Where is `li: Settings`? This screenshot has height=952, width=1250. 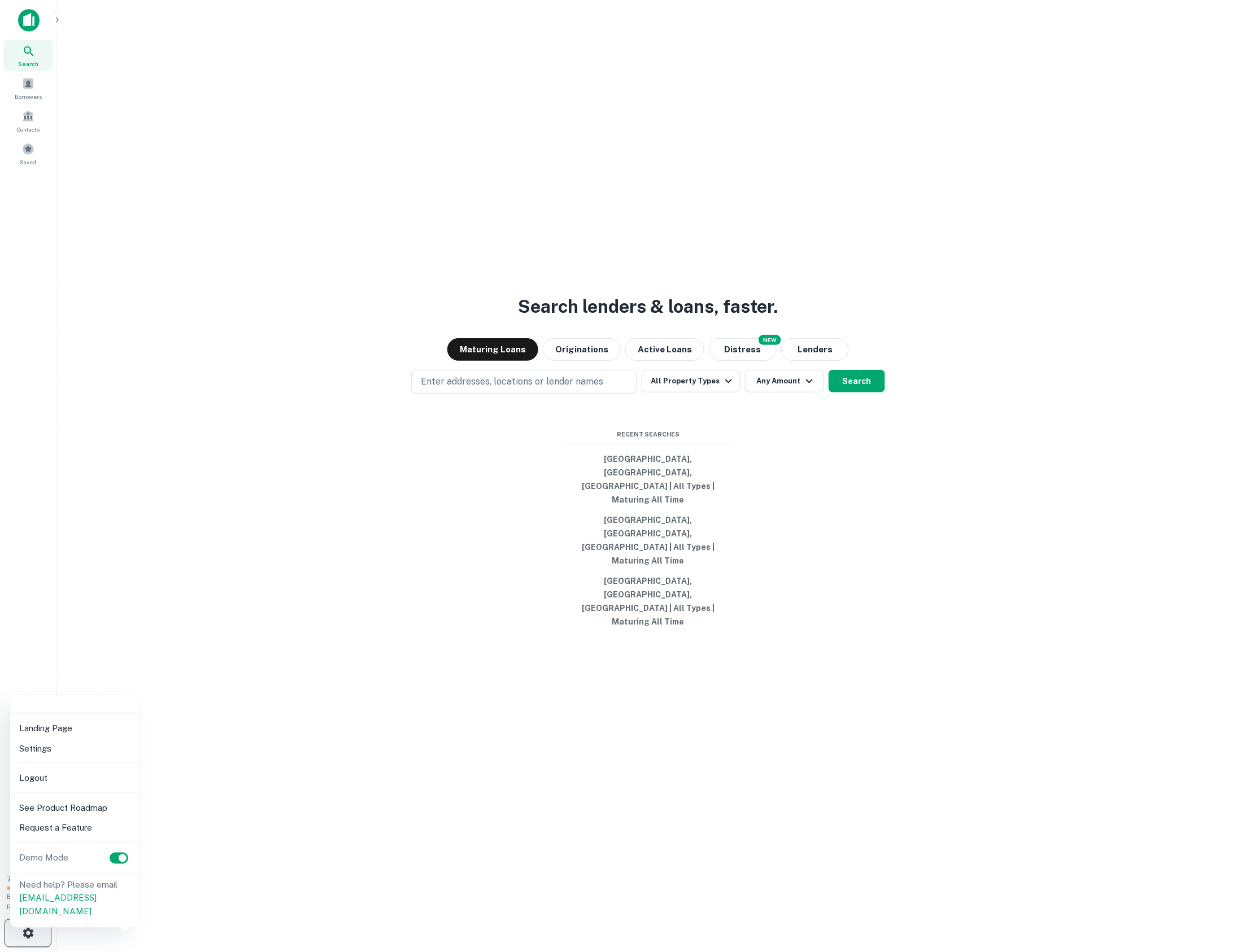
li: Settings is located at coordinates (75, 749).